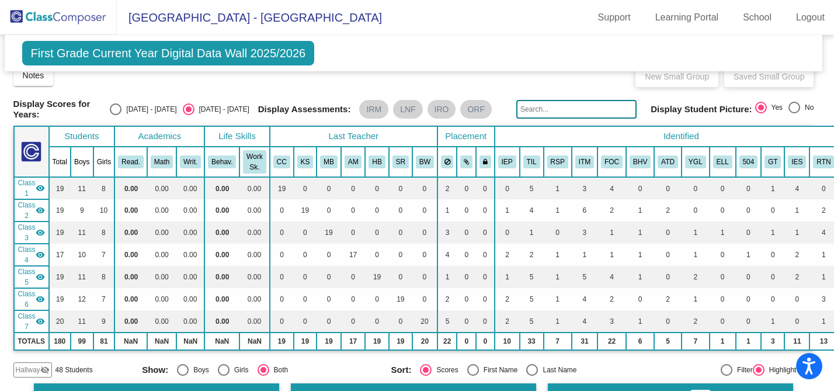 This screenshot has height=391, width=834. Describe the element at coordinates (558, 162) in the screenshot. I see `th: Reading Success Plan` at that location.